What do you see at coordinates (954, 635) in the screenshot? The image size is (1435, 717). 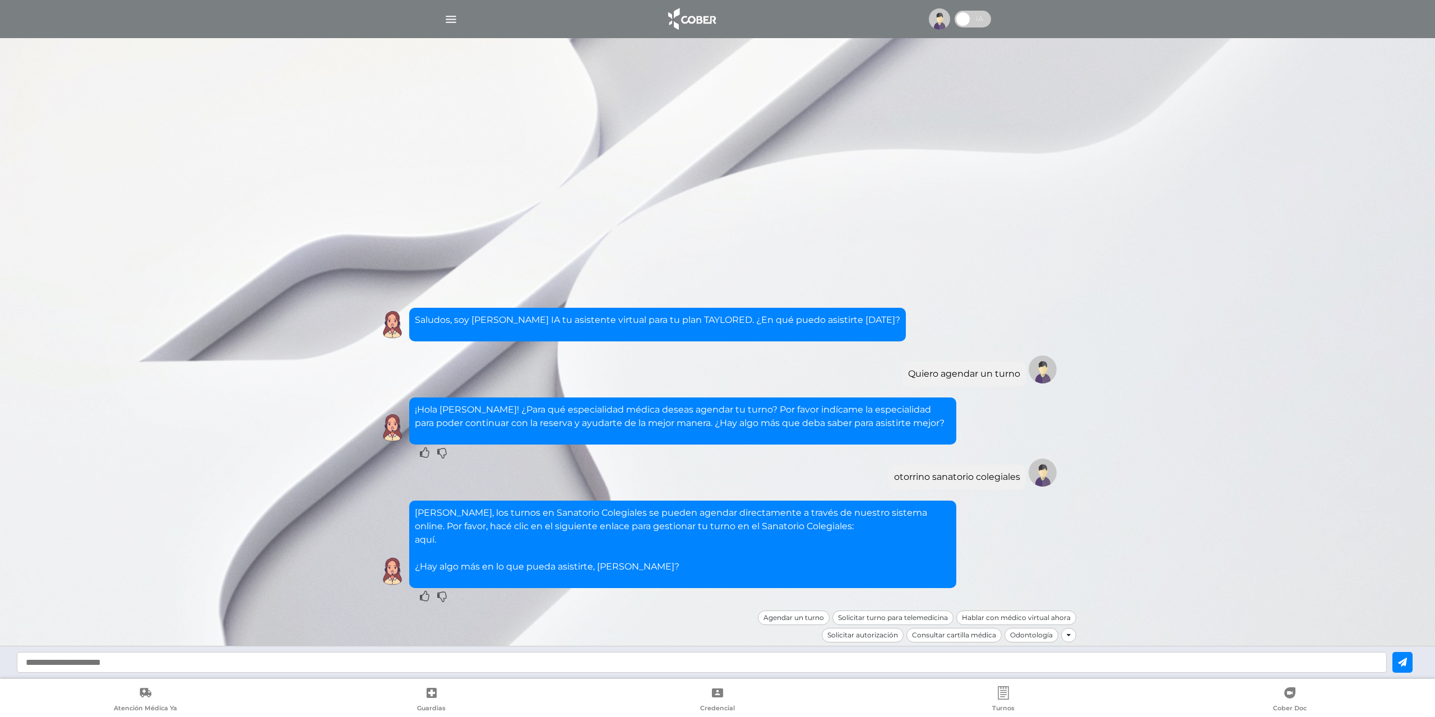 I see `div: Consultar cartilla médica` at bounding box center [954, 635].